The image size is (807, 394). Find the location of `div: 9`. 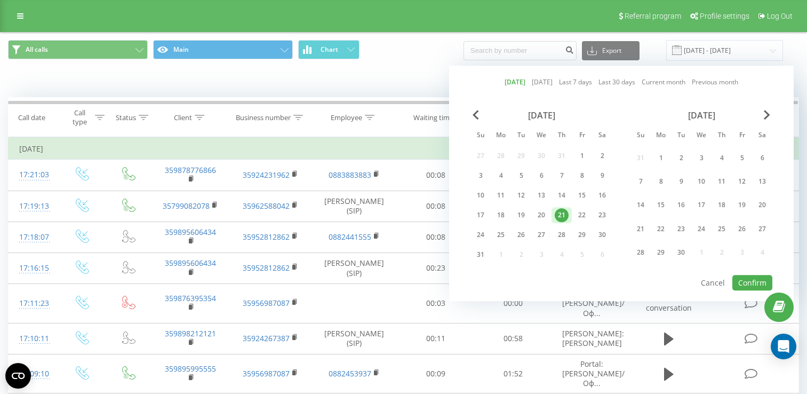

div: 9 is located at coordinates (681, 181).